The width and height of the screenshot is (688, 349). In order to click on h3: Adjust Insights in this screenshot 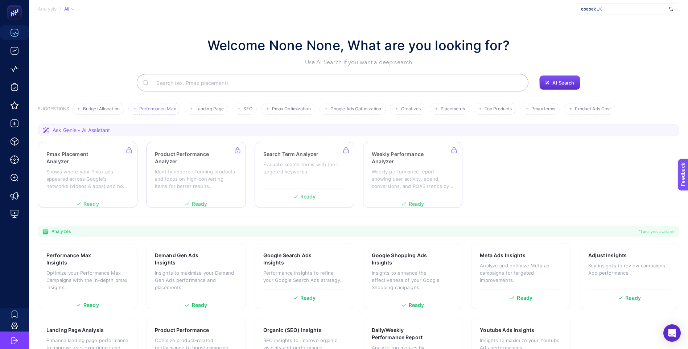, I will do `click(607, 255)`.